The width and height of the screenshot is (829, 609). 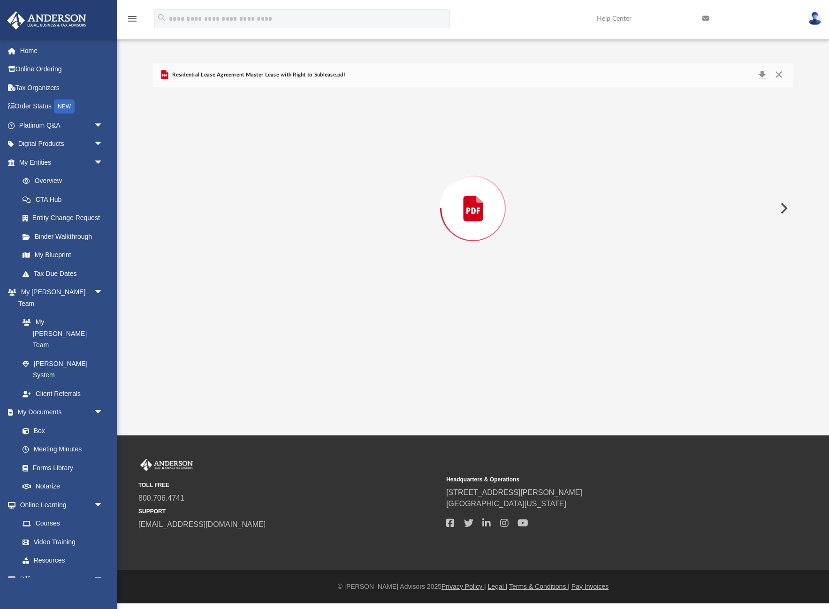 I want to click on a: Overview, so click(x=65, y=181).